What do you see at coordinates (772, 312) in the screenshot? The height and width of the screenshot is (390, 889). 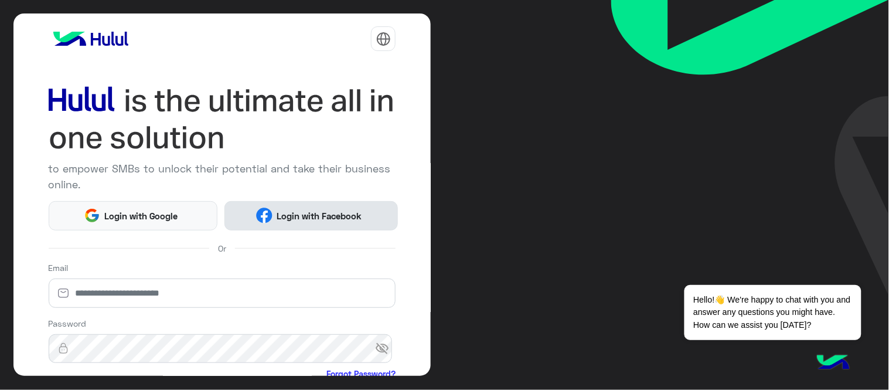 I see `span: Hello!👋 We're happy to chat with you and answer any questions you might have. How can we assist y...` at bounding box center [772, 312].